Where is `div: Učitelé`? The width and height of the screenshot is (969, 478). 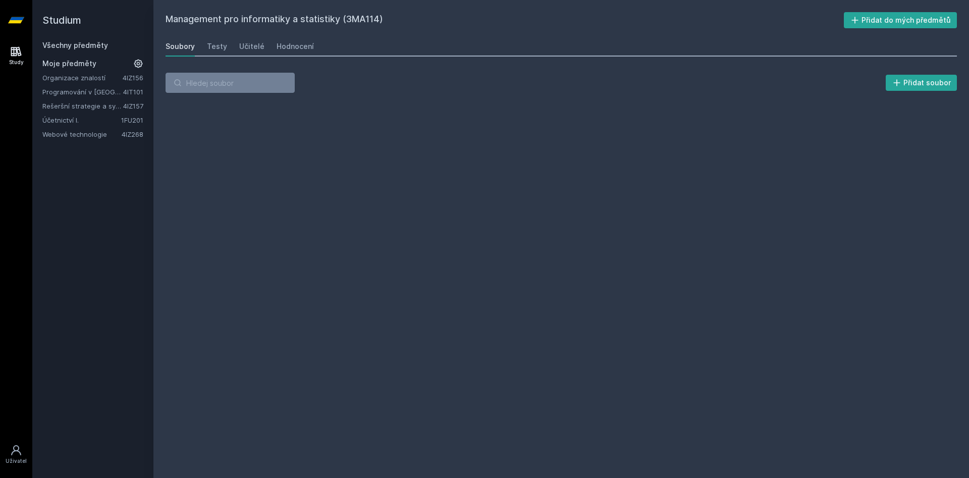 div: Učitelé is located at coordinates (252, 46).